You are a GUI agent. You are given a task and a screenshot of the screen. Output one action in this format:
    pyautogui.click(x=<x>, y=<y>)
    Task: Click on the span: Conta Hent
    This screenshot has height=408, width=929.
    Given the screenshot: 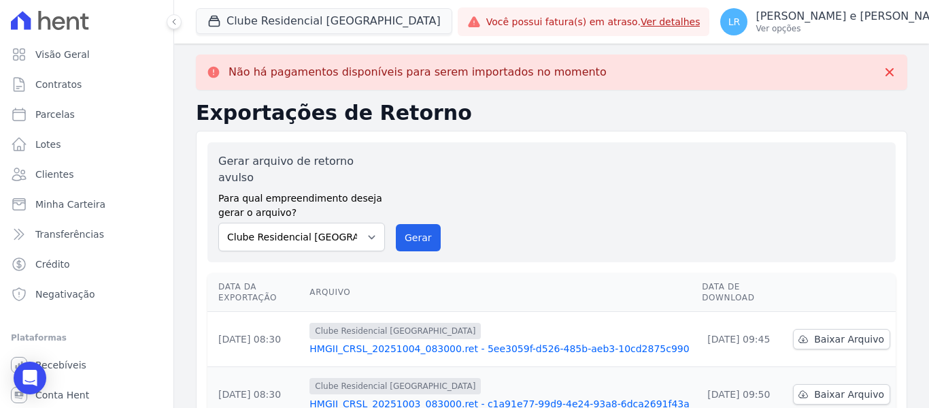 What is the action you would take?
    pyautogui.click(x=62, y=395)
    